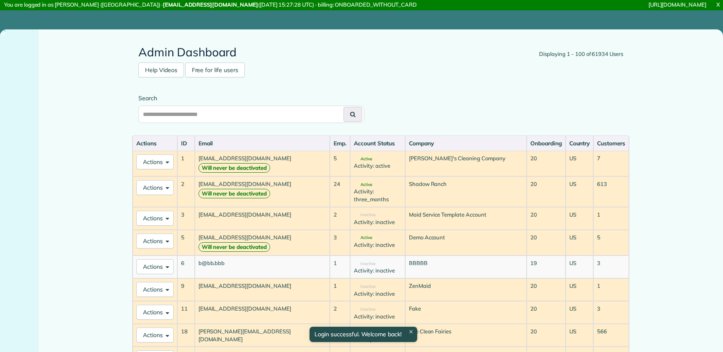 The width and height of the screenshot is (723, 352). Describe the element at coordinates (546, 267) in the screenshot. I see `td: 19` at that location.